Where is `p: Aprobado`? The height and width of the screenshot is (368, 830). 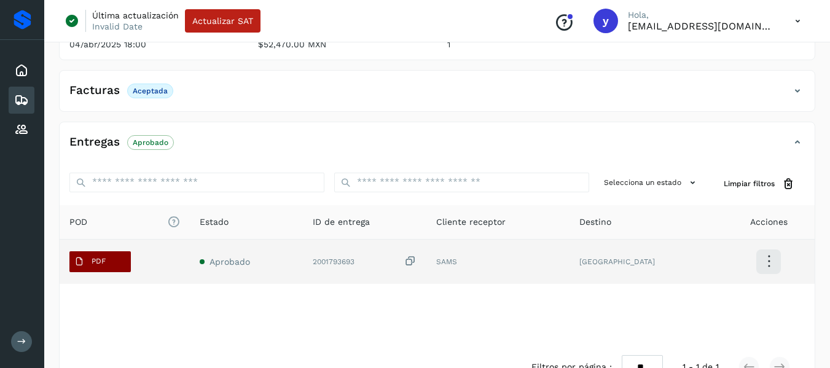 p: Aprobado is located at coordinates (151, 143).